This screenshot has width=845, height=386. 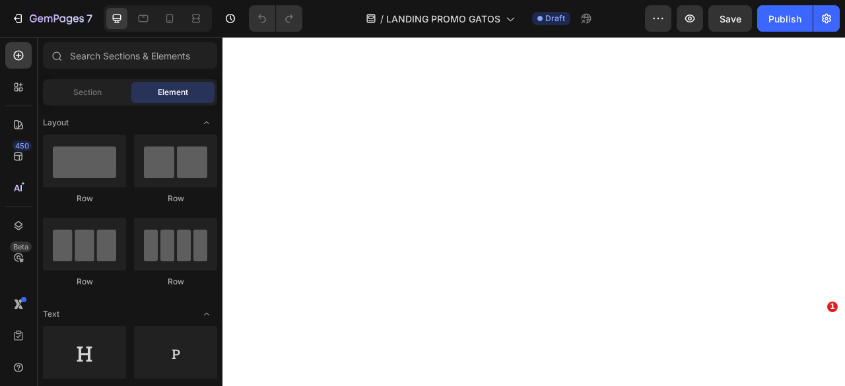 I want to click on p: 7, so click(x=89, y=18).